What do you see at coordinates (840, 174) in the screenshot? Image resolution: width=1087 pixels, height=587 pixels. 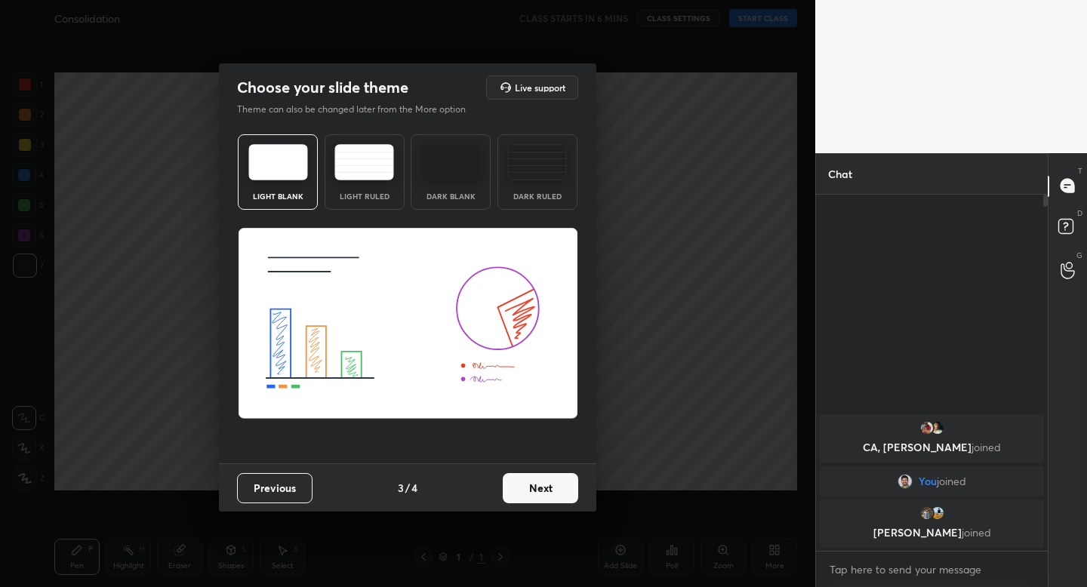 I see `p: Chat` at bounding box center [840, 174].